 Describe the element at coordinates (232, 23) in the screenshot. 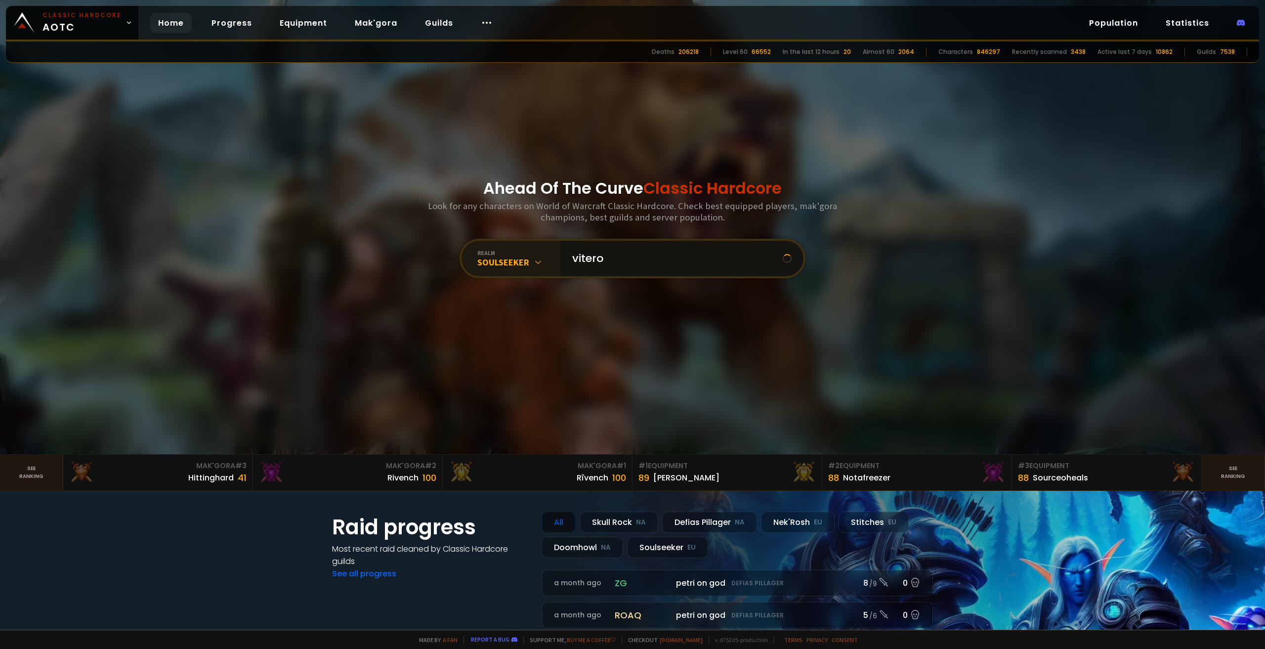

I see `a: Progress` at that location.